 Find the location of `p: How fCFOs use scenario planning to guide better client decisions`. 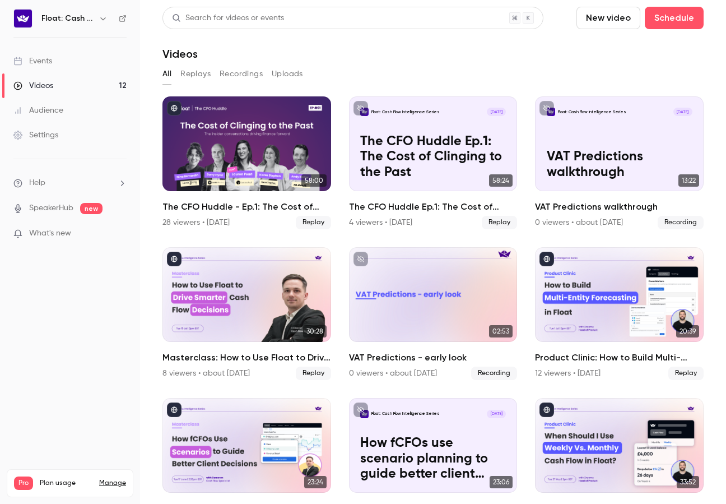

p: How fCFOs use scenario planning to guide better client decisions is located at coordinates (433, 458).